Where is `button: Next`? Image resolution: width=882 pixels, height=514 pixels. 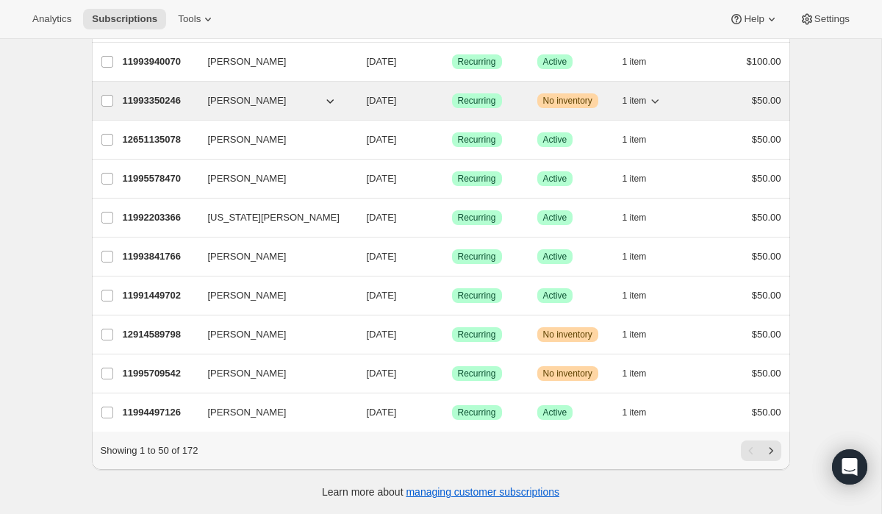 button: Next is located at coordinates (771, 451).